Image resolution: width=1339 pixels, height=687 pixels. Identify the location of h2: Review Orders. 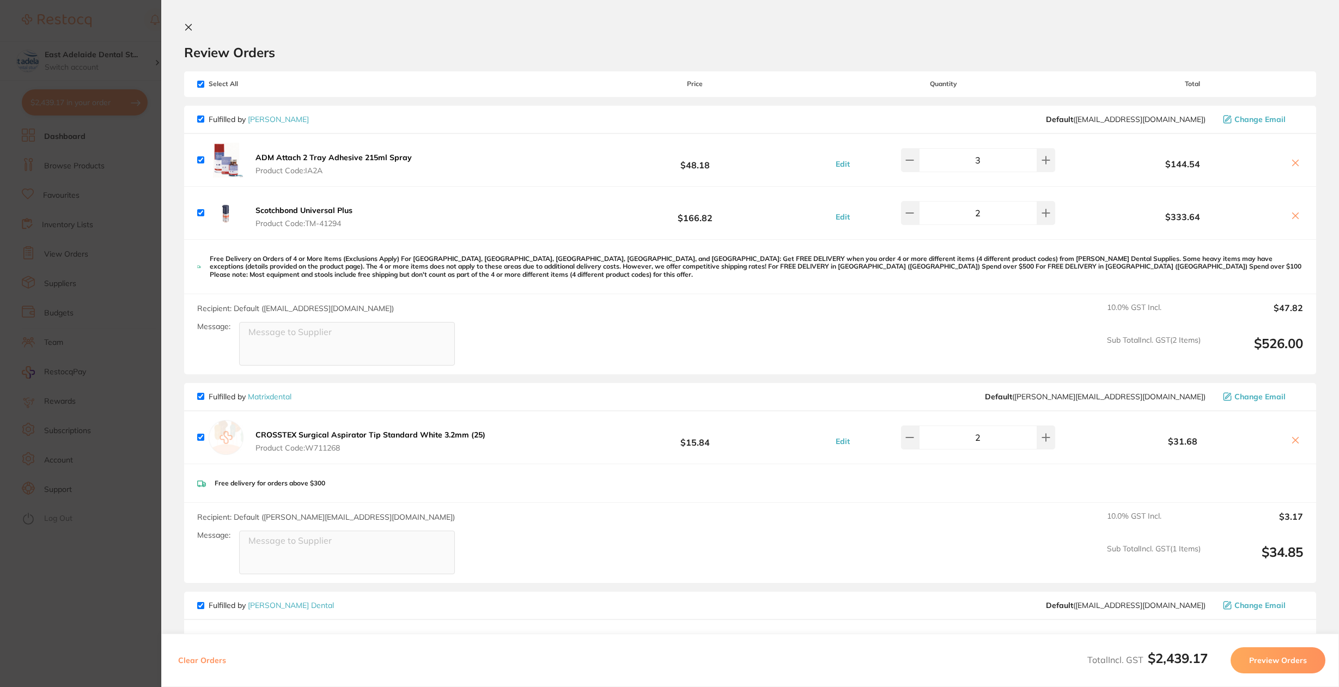
(750, 52).